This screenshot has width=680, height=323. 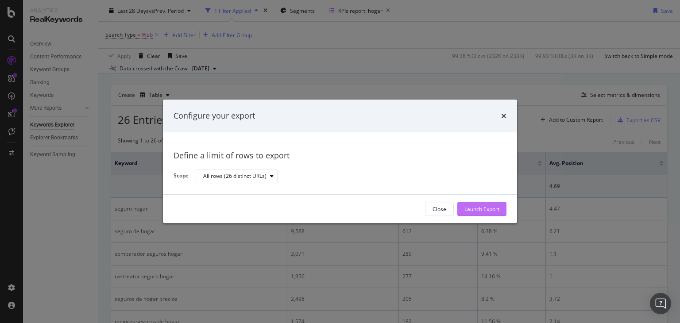 I want to click on div: Launch Export, so click(x=482, y=209).